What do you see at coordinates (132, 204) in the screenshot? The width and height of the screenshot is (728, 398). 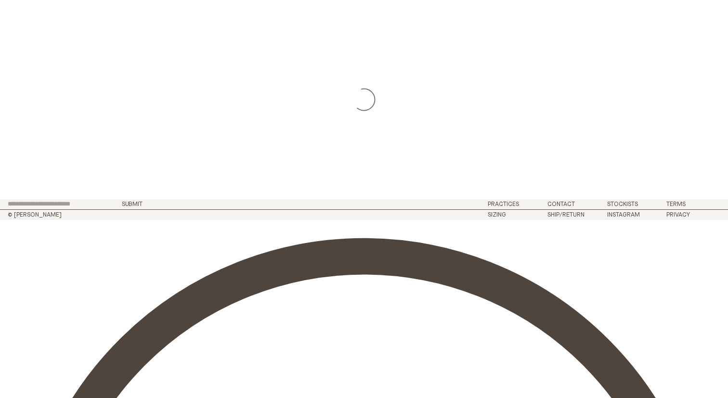 I see `button: Submit` at bounding box center [132, 204].